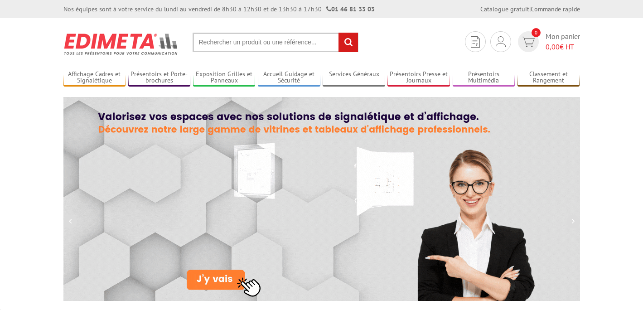 This screenshot has height=310, width=643. I want to click on a: Présentoirs Multimédia, so click(484, 78).